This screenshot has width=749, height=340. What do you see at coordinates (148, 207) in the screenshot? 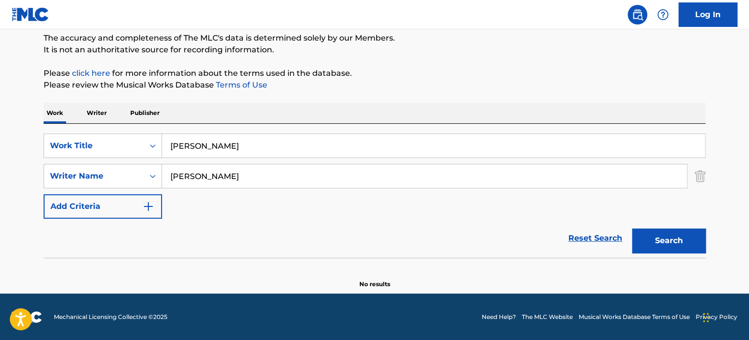
I see `img: 9d2ae6d4665cec9f34b9.svg` at bounding box center [148, 207].